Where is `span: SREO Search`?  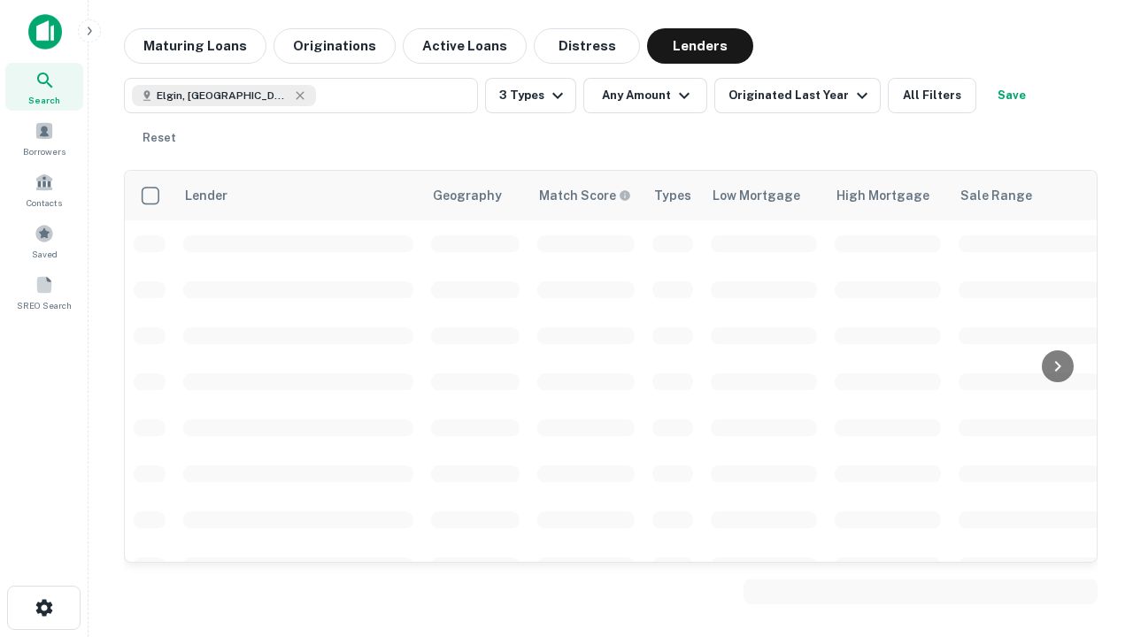 span: SREO Search is located at coordinates (44, 305).